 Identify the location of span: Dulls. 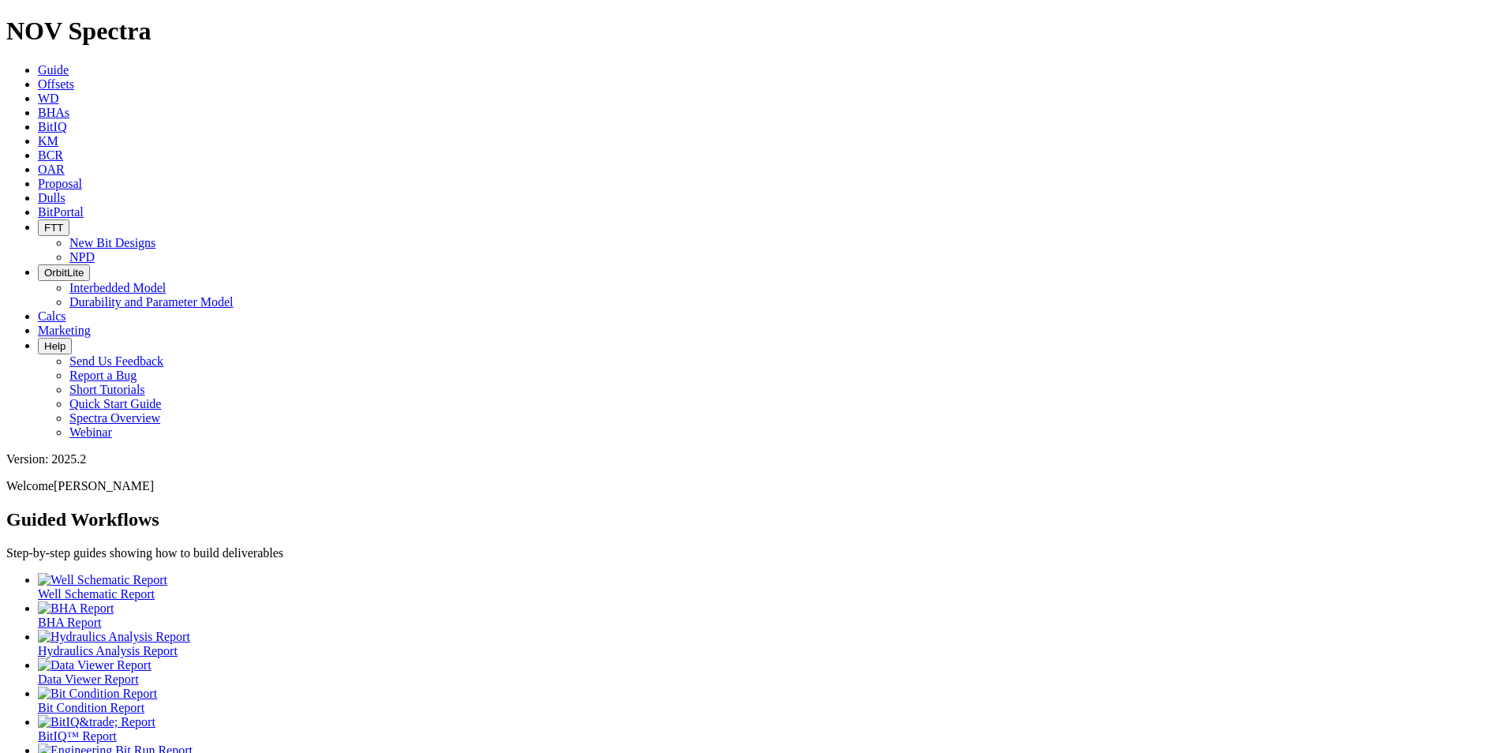
(51, 197).